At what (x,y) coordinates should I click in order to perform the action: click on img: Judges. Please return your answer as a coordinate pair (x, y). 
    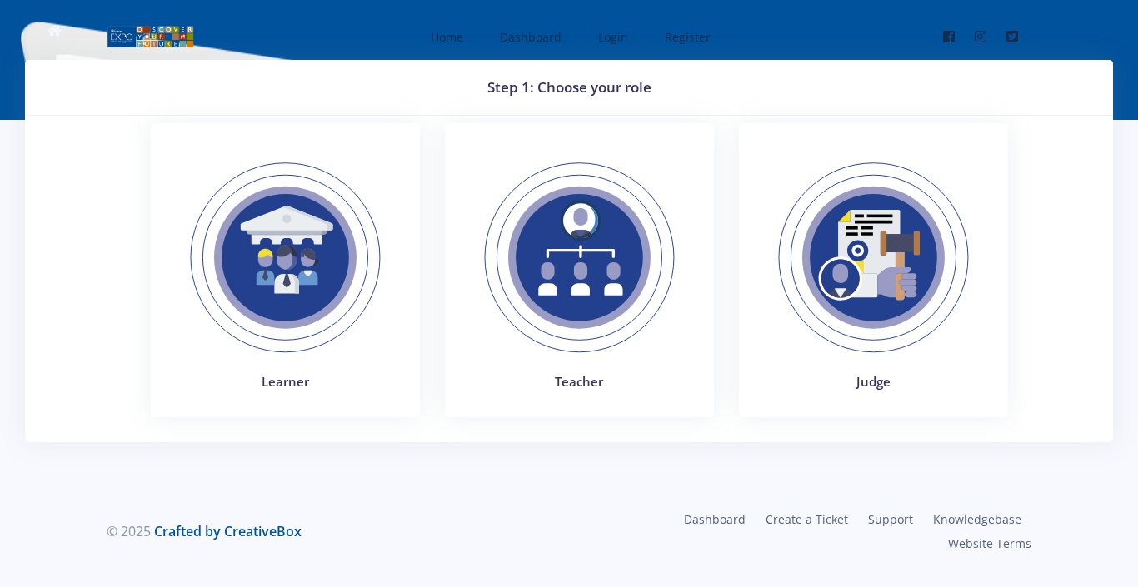
    Looking at the image, I should click on (873, 257).